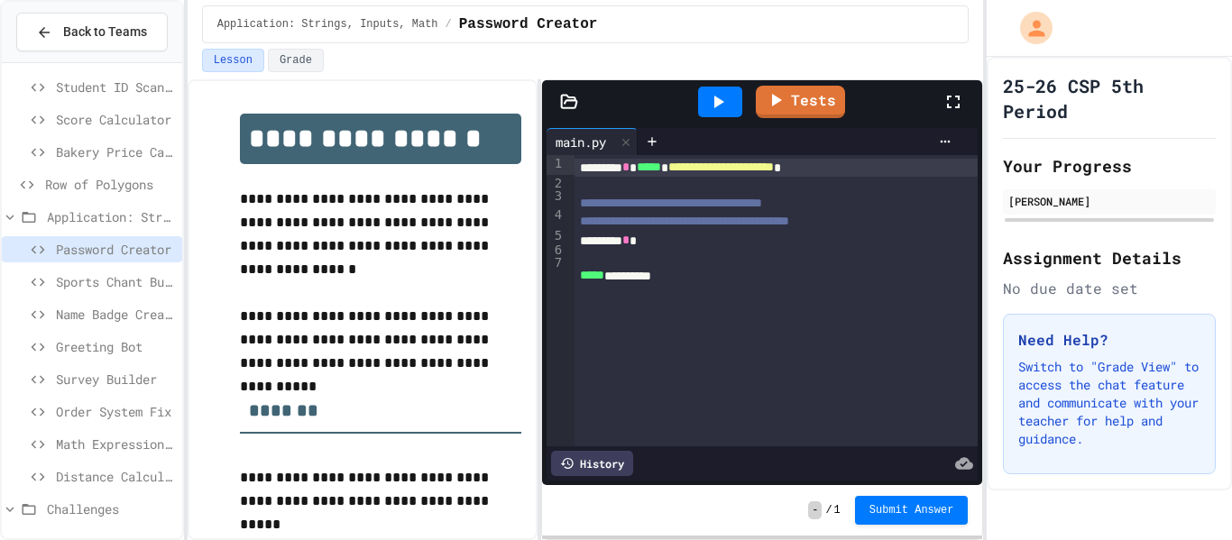  Describe the element at coordinates (105, 32) in the screenshot. I see `span: Back to Teams` at that location.